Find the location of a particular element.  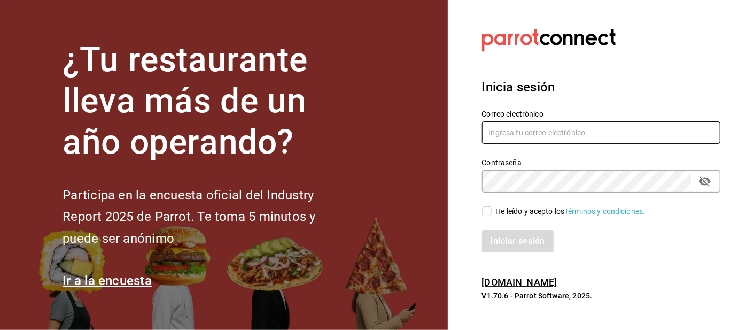

h2: Participa en la encuesta oficial del Industry Report 2025 de Parrot. Te toma 5 minutos y puede se... is located at coordinates (207, 217).